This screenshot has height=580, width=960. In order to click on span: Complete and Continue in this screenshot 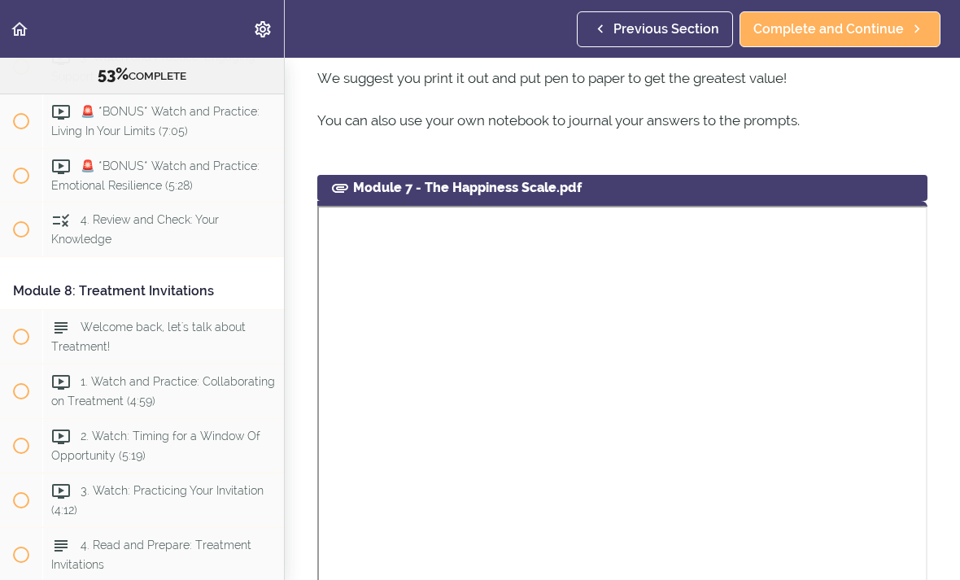, I will do `click(828, 29)`.